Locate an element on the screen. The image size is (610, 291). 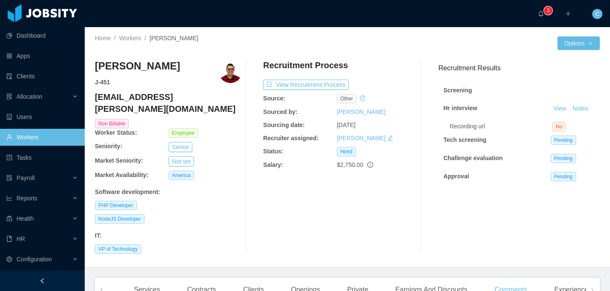
b: Source: is located at coordinates (274, 98).